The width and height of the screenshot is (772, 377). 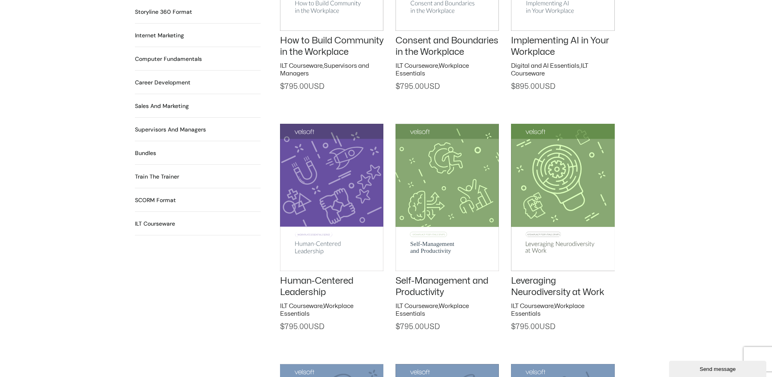 I want to click on a: Visit product category Internet Marketing, so click(x=159, y=35).